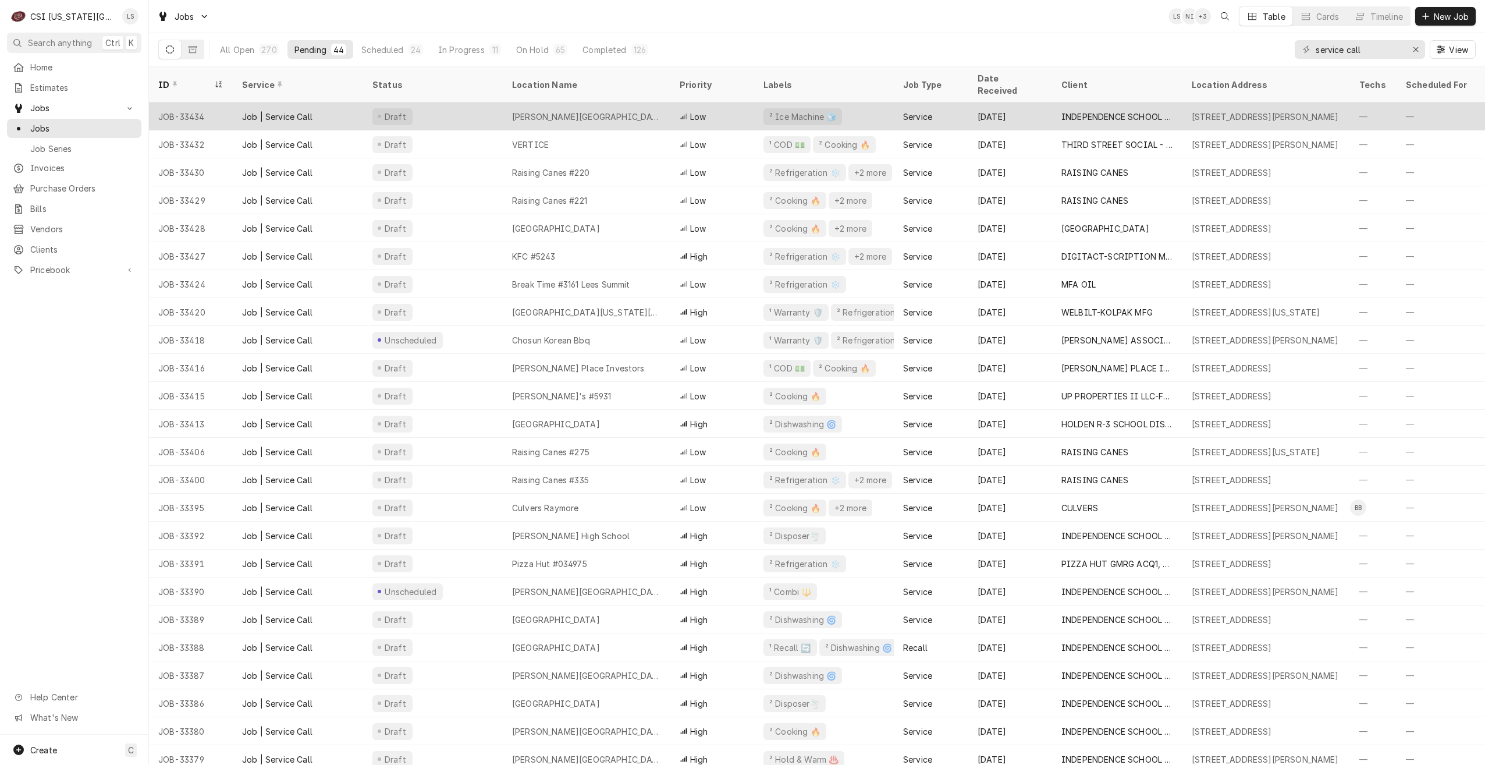 This screenshot has height=765, width=1485. What do you see at coordinates (74, 208) in the screenshot?
I see `a: Bills` at bounding box center [74, 208].